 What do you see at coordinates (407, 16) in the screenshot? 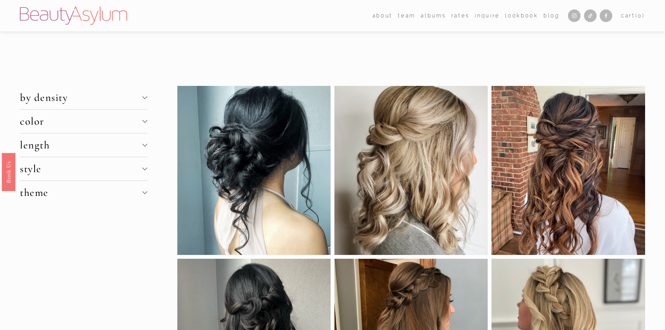
I see `span: team` at bounding box center [407, 16].